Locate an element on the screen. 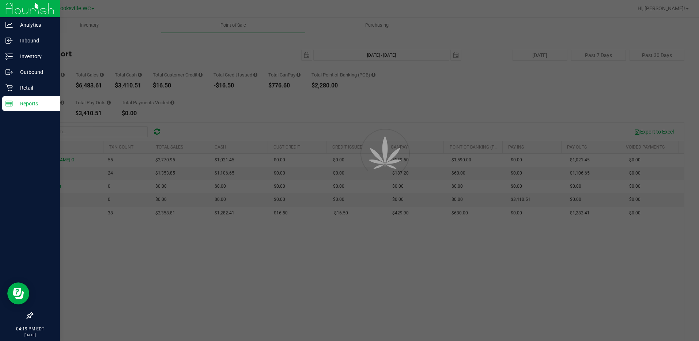  inline-svg: Reports is located at coordinates (9, 104).